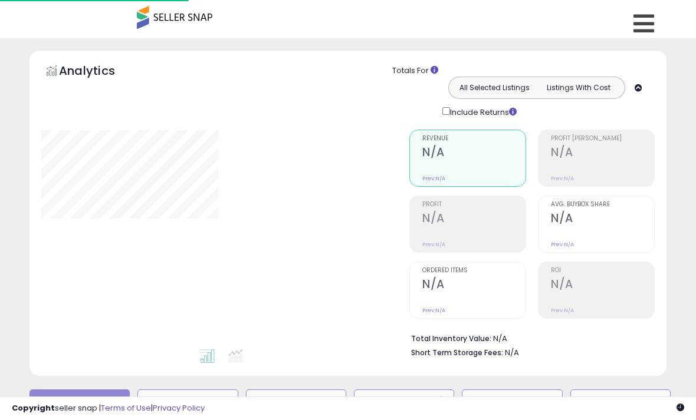  What do you see at coordinates (512, 353) in the screenshot?
I see `span: N/A` at bounding box center [512, 353].